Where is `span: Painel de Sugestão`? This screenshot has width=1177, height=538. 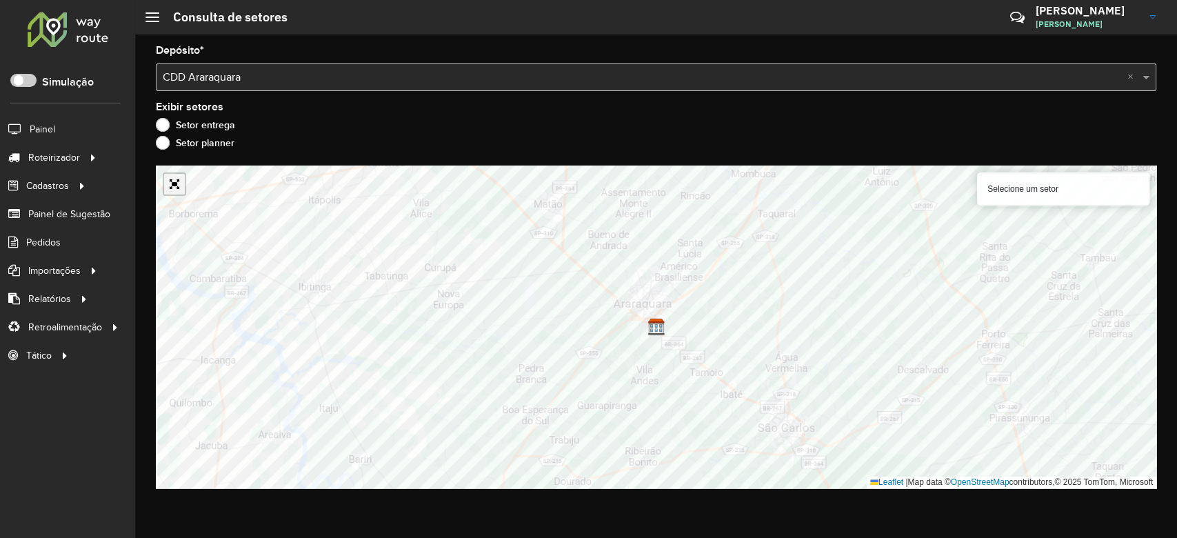 span: Painel de Sugestão is located at coordinates (69, 214).